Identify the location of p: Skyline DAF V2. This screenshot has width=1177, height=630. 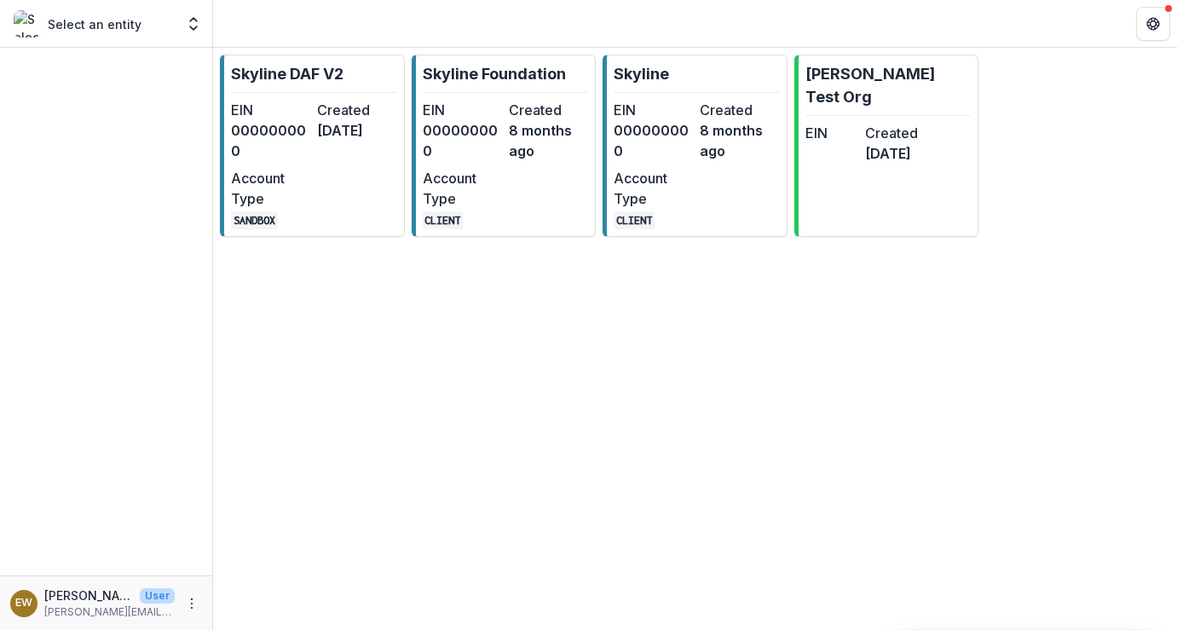
(287, 73).